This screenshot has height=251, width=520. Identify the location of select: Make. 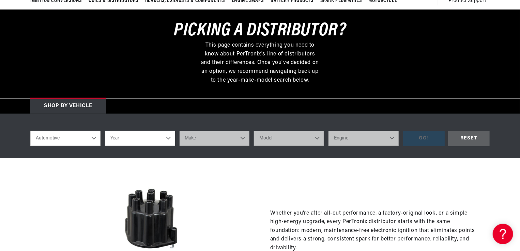
(215, 139).